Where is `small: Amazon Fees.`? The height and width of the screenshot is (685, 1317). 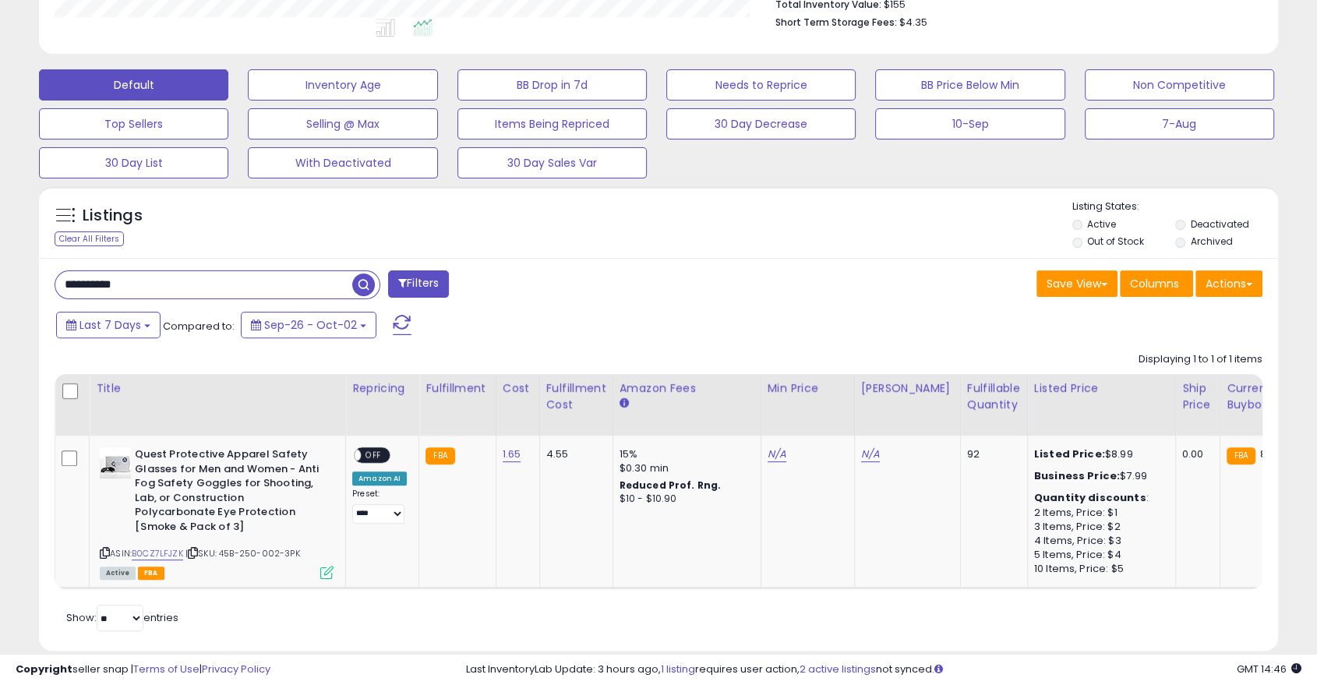
small: Amazon Fees. is located at coordinates (624, 404).